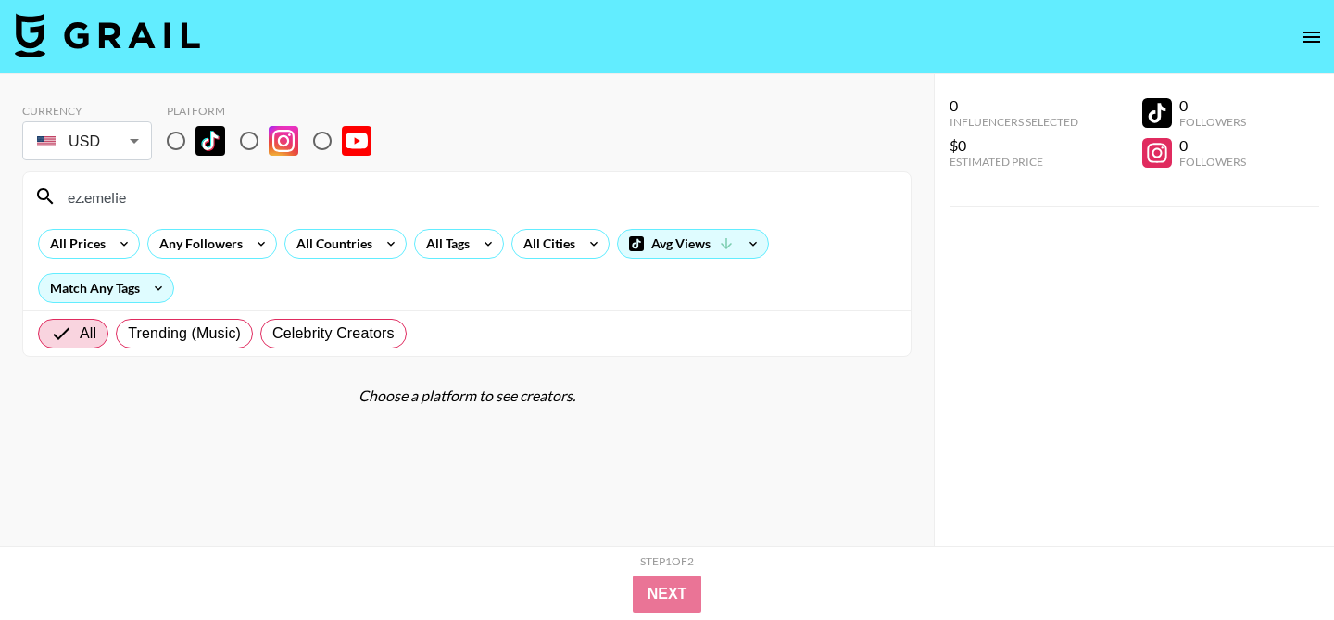 This screenshot has height=620, width=1334. I want to click on div: Platform, so click(276, 110).